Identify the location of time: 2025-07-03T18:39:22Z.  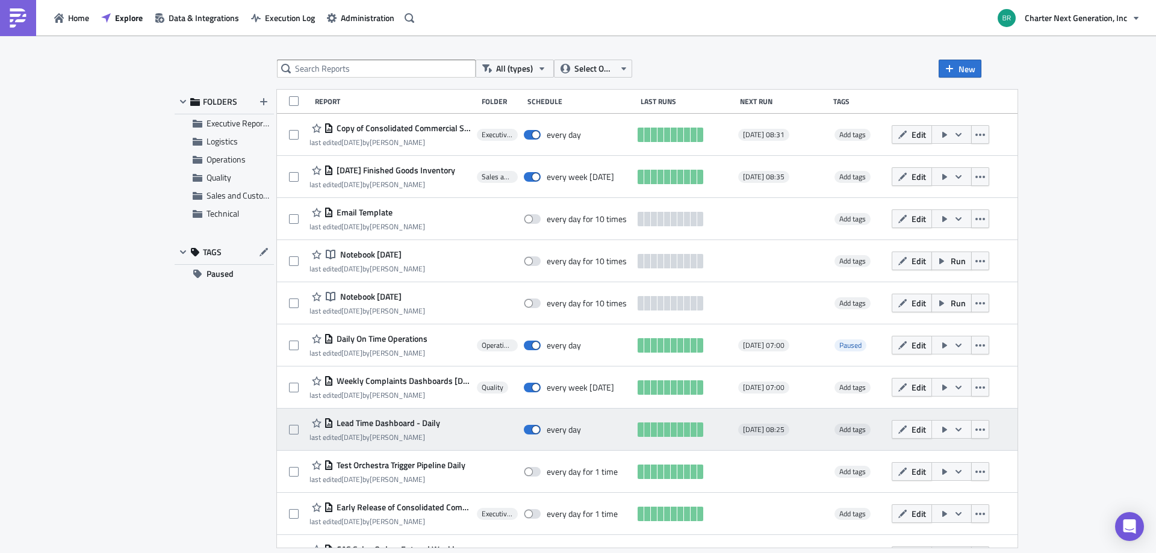
(352, 226).